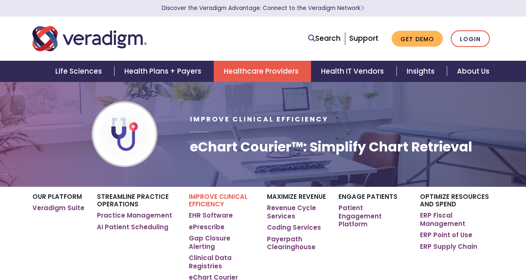 The image size is (526, 280). What do you see at coordinates (207, 227) in the screenshot?
I see `a: ePrescribe` at bounding box center [207, 227].